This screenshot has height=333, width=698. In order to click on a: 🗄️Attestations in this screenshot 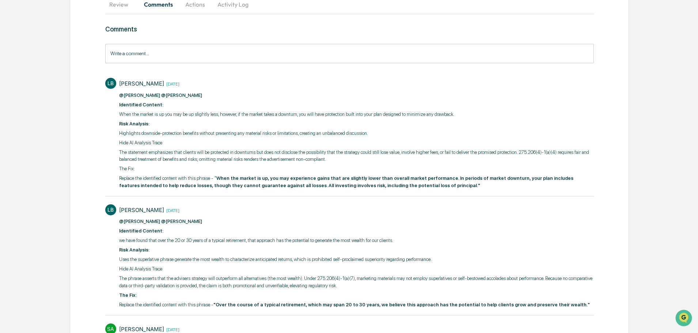, I will do `click(72, 96)`.